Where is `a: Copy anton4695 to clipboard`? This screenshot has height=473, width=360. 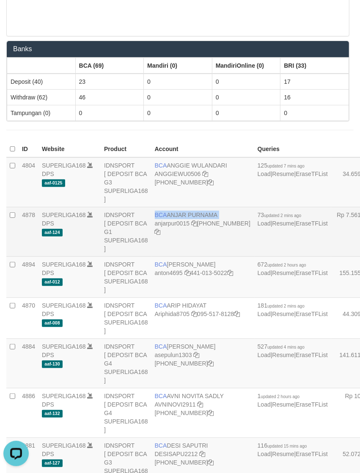 a: Copy anton4695 to clipboard is located at coordinates (187, 273).